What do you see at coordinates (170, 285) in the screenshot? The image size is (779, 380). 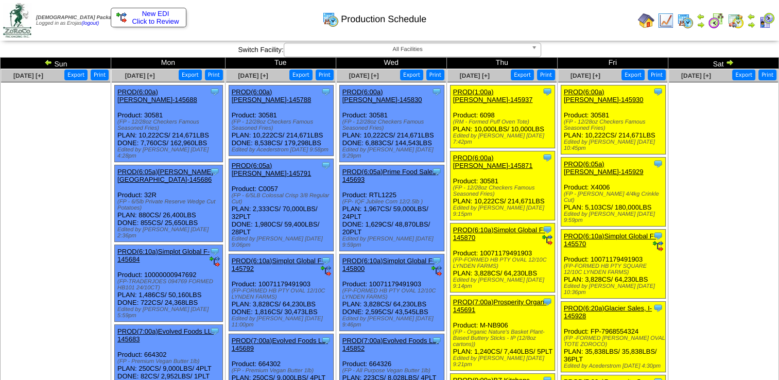 I see `div: (FP-TRADERJOES 094769 FORMED HB101 24/10CT)` at bounding box center [170, 285].